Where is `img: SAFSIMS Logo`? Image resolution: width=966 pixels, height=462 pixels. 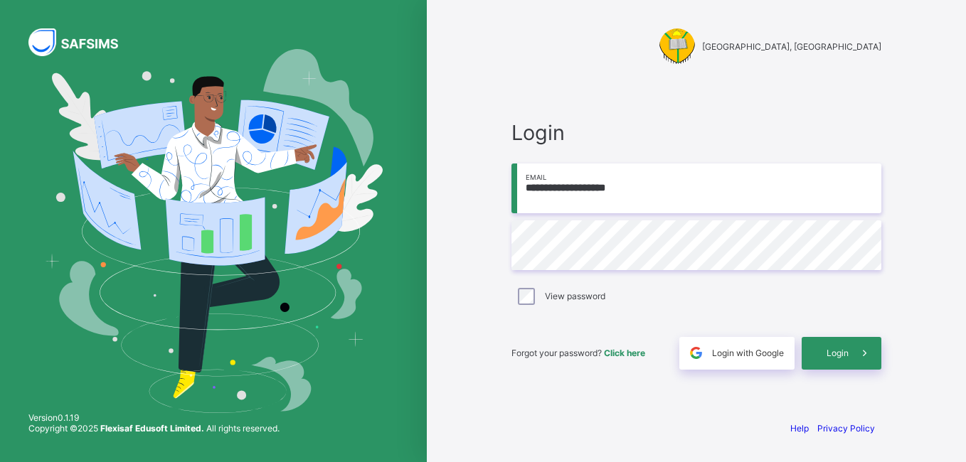 img: SAFSIMS Logo is located at coordinates (82, 42).